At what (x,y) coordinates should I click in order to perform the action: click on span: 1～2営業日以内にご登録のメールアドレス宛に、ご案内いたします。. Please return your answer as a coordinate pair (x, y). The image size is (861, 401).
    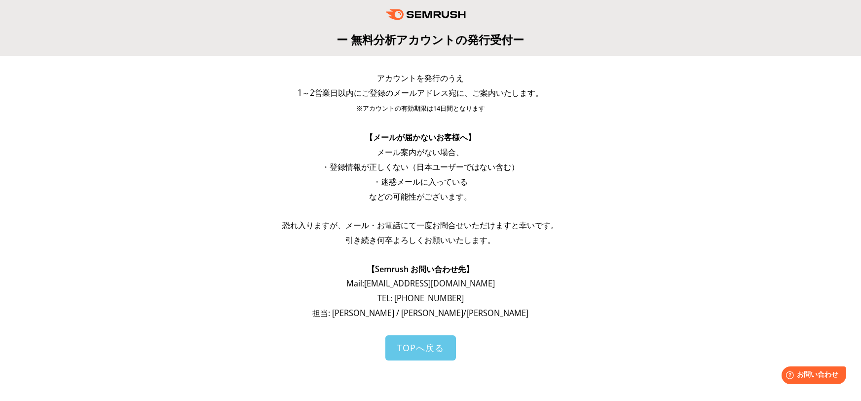
    Looking at the image, I should click on (421, 93).